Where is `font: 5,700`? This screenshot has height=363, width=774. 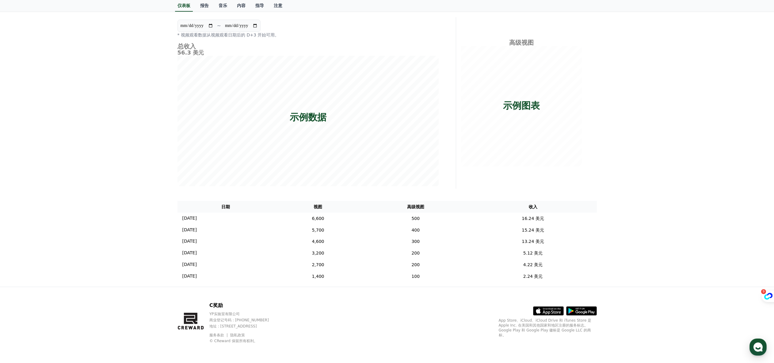 font: 5,700 is located at coordinates (318, 230).